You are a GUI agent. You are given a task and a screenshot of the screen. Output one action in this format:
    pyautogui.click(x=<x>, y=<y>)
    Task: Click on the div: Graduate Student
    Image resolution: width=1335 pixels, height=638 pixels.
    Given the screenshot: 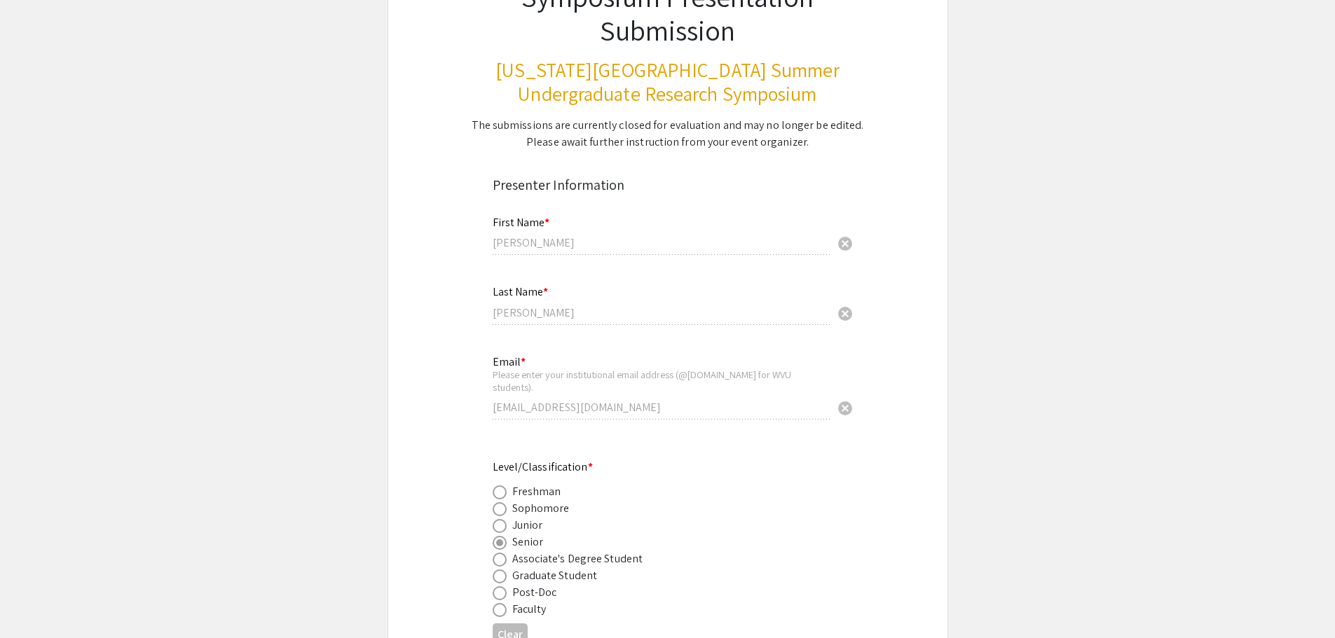 What is the action you would take?
    pyautogui.click(x=555, y=576)
    